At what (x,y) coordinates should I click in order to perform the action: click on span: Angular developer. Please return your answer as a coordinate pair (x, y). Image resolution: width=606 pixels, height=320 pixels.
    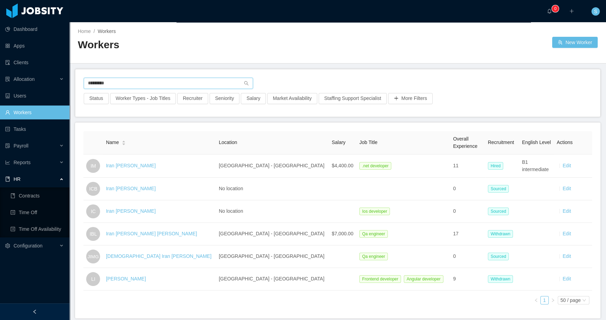
    Looking at the image, I should click on (423, 279).